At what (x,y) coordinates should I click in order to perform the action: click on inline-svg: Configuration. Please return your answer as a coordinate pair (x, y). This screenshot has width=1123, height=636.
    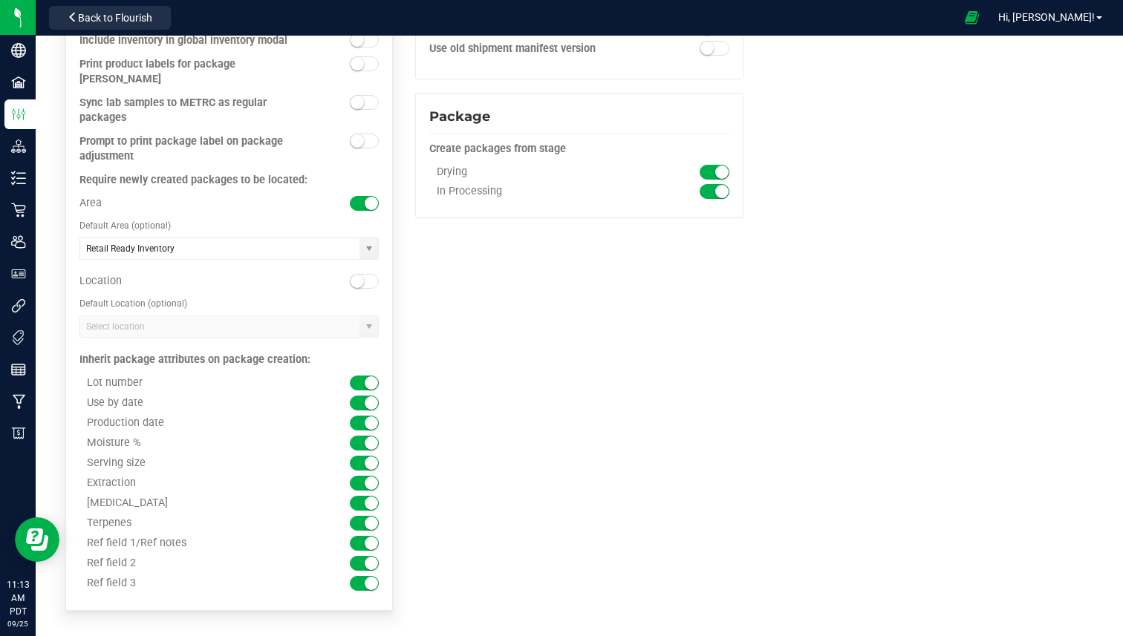
    Looking at the image, I should click on (19, 114).